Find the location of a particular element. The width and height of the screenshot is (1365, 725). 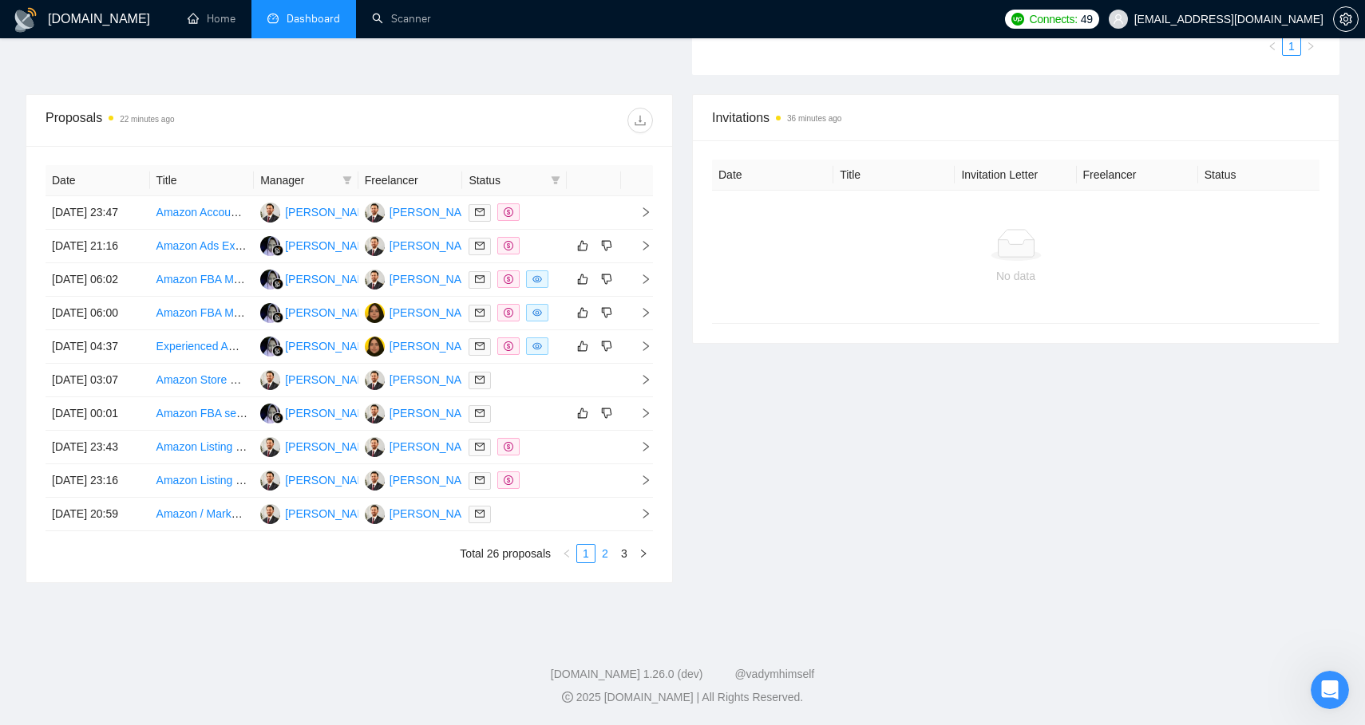

button: setting is located at coordinates (1346, 19).